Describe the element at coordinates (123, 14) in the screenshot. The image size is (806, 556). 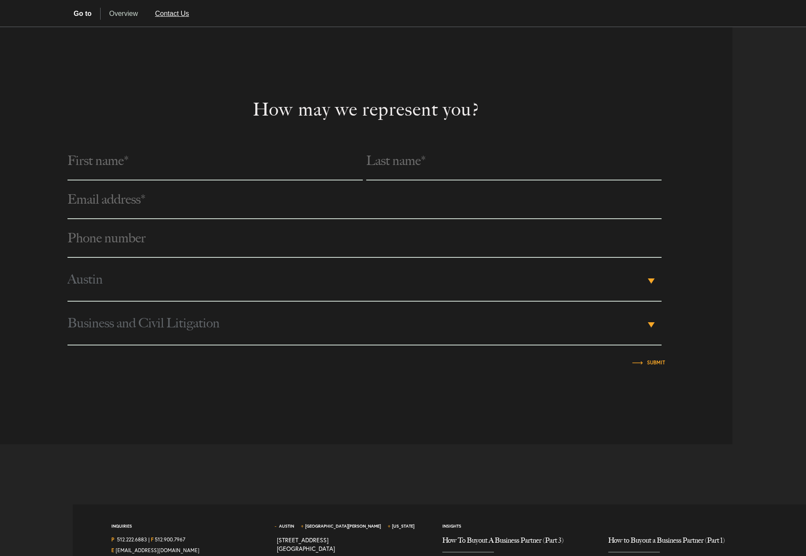
I see `a: 1 / 2` at that location.